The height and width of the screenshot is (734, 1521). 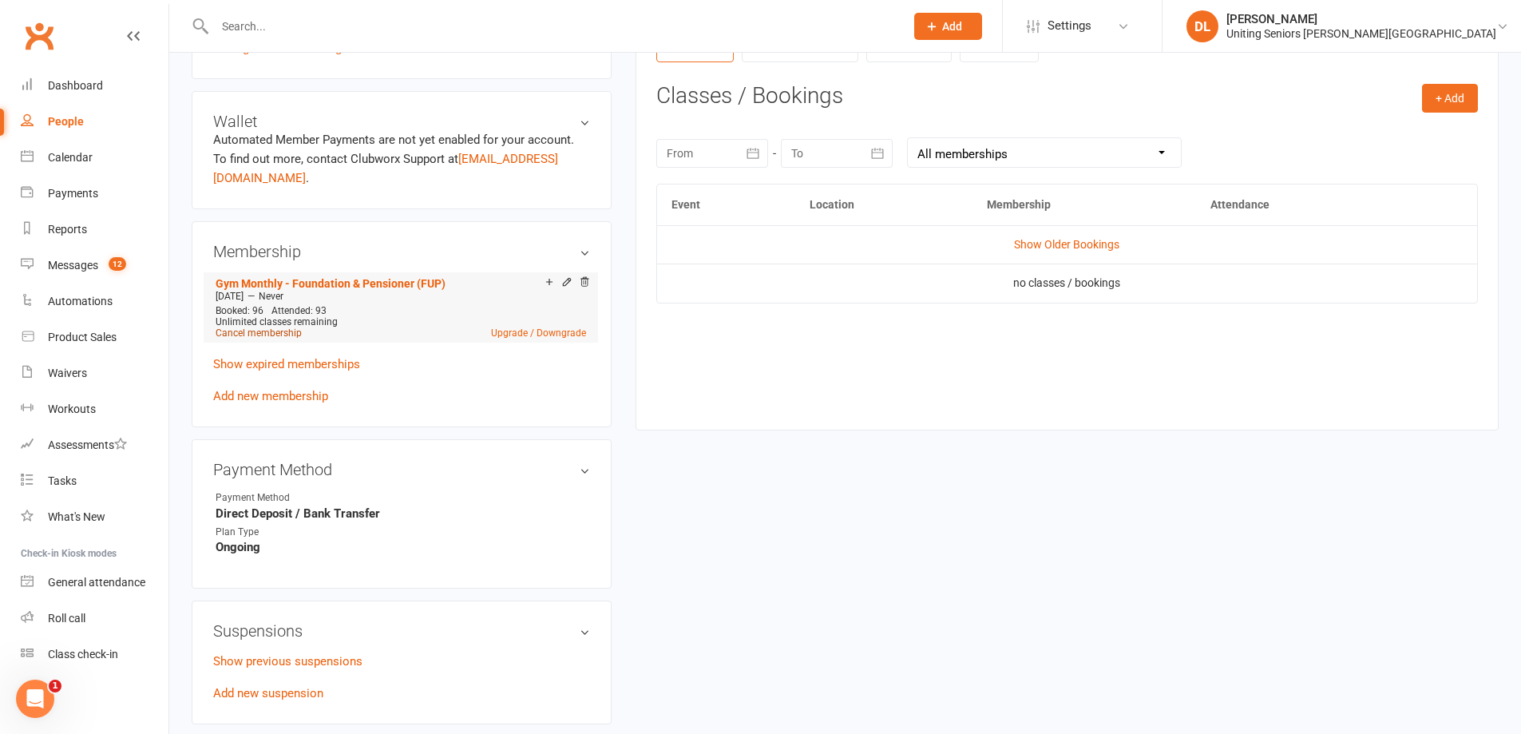 What do you see at coordinates (75, 85) in the screenshot?
I see `div: Dashboard` at bounding box center [75, 85].